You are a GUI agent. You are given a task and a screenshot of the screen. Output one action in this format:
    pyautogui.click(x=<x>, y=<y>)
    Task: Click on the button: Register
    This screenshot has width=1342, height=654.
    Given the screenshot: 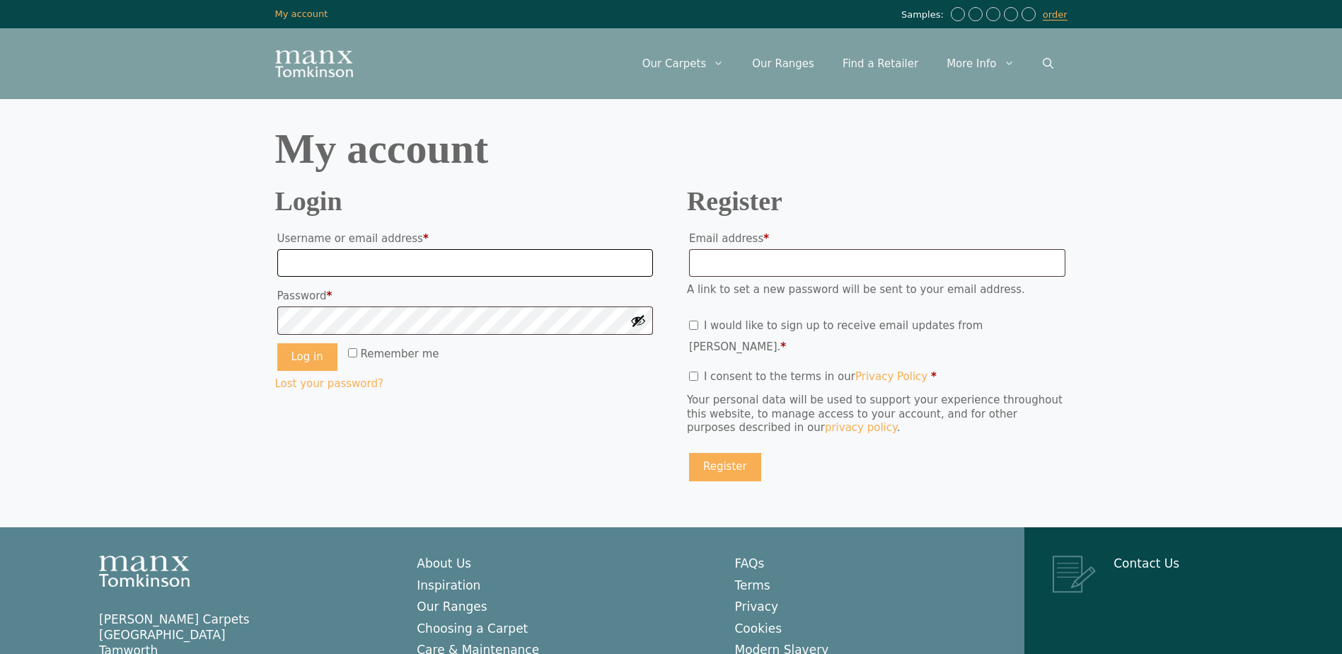 What is the action you would take?
    pyautogui.click(x=725, y=467)
    